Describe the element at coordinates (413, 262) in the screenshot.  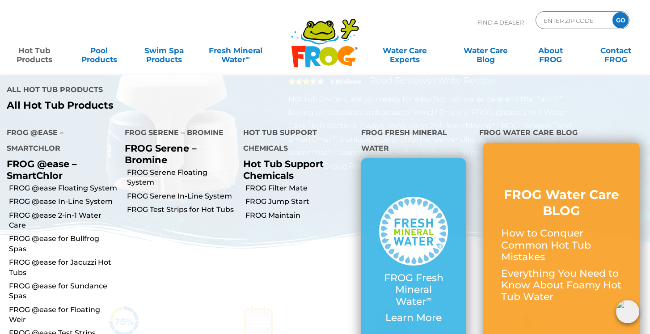
I see `a: FROG Fresh Mineral Water∞ Learn More` at that location.